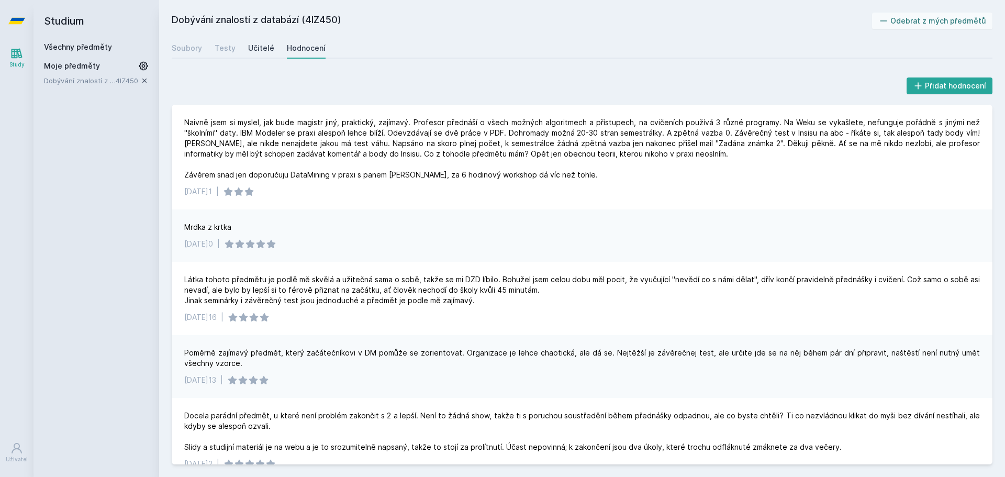 The width and height of the screenshot is (1005, 477). Describe the element at coordinates (127, 81) in the screenshot. I see `a: 4IZ450` at that location.